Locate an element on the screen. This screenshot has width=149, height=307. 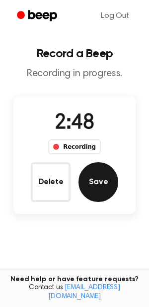
a: Beep is located at coordinates (38, 16).